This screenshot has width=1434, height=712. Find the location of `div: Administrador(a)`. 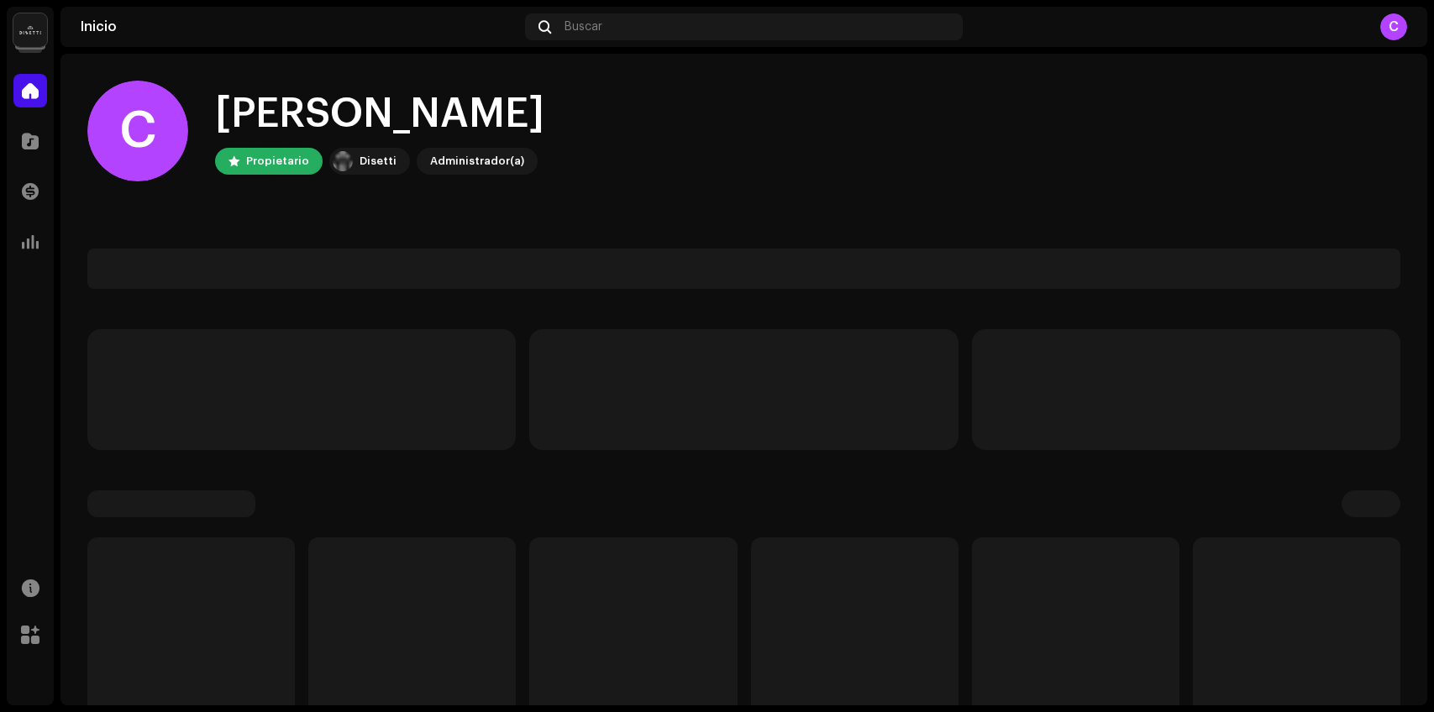

div: Administrador(a) is located at coordinates (477, 161).